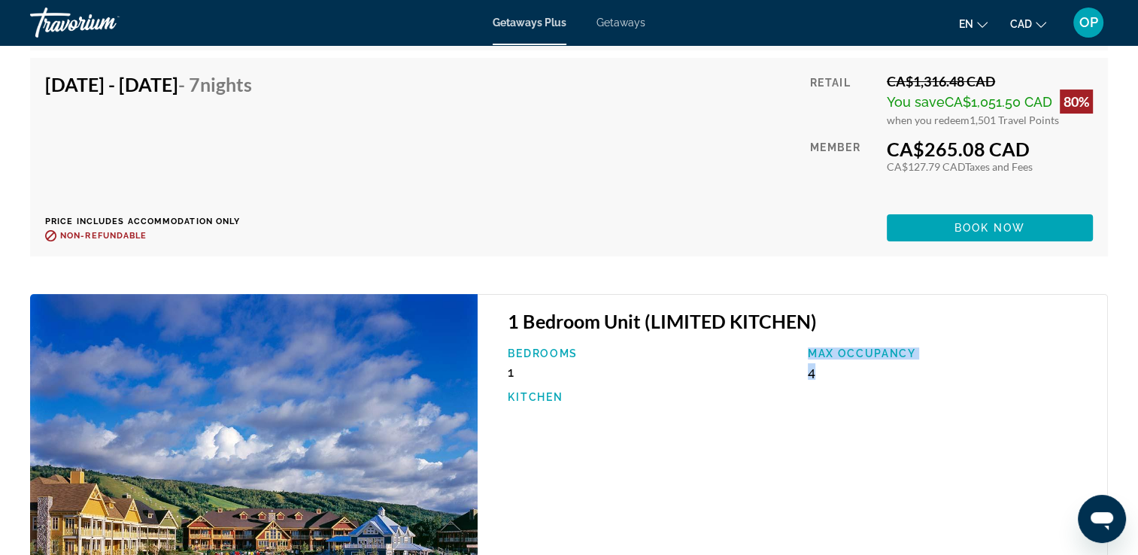 The width and height of the screenshot is (1138, 555). What do you see at coordinates (812, 372) in the screenshot?
I see `span: 4` at bounding box center [812, 372].